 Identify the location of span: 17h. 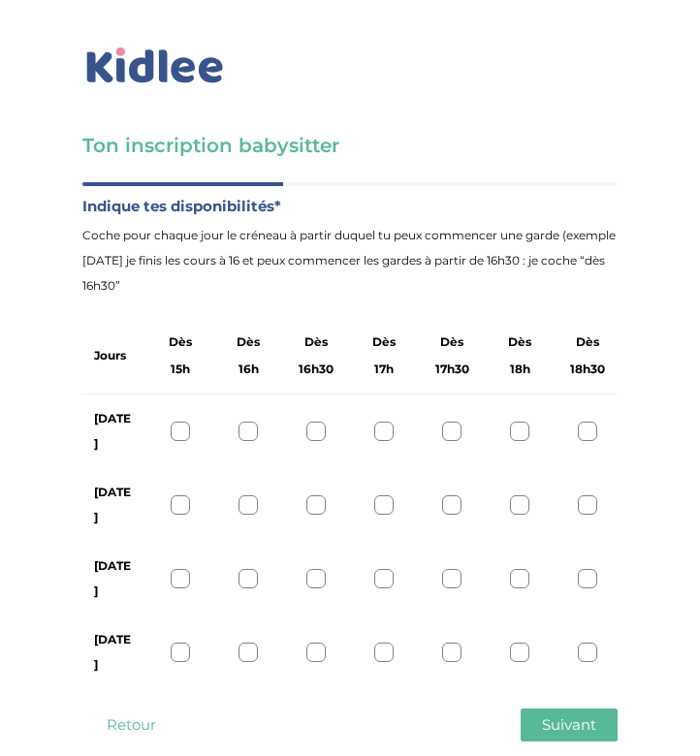
(384, 369).